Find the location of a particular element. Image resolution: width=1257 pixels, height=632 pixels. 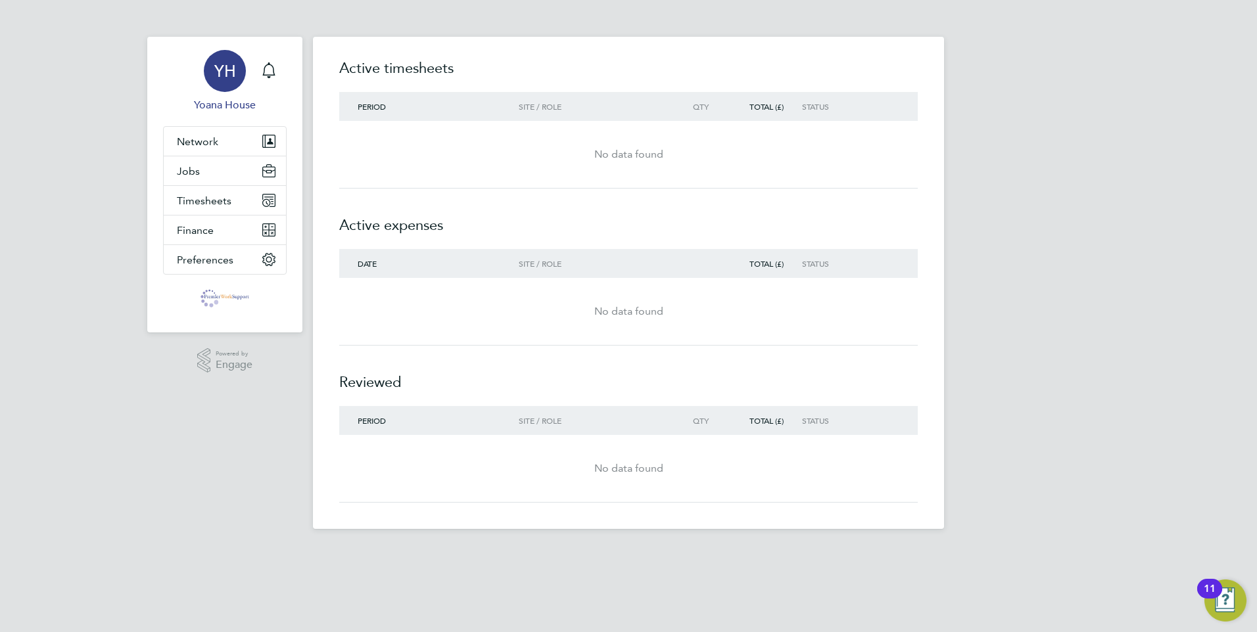

button: Timesheets is located at coordinates (225, 201).